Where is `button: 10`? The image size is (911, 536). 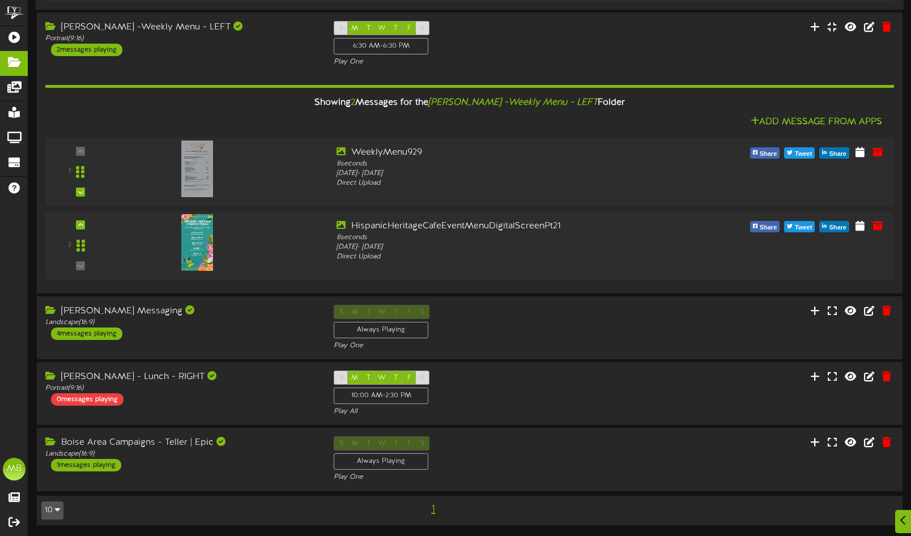
button: 10 is located at coordinates (52, 510).